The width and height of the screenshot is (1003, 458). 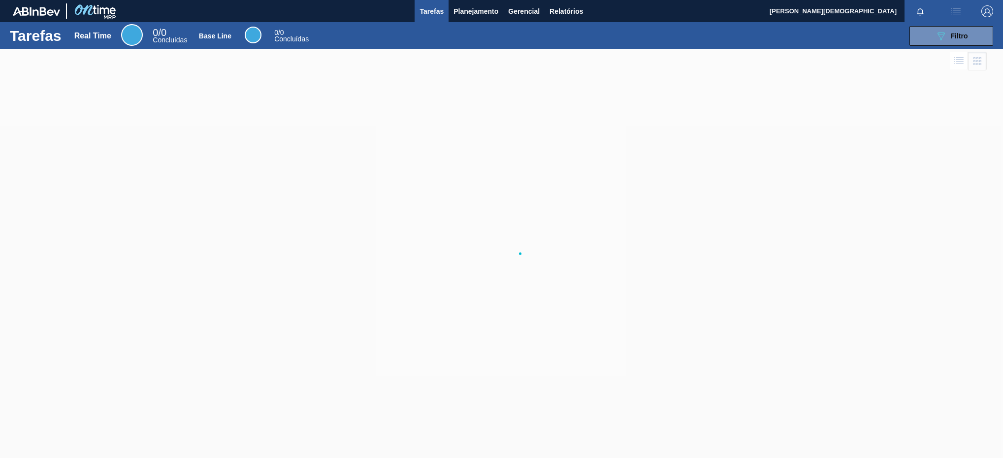 What do you see at coordinates (959, 36) in the screenshot?
I see `span: Filtro` at bounding box center [959, 36].